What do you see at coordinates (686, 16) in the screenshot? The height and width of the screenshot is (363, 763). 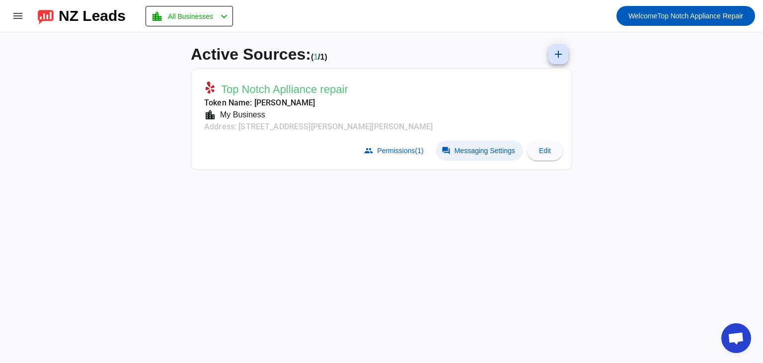 I see `button: WelcomeTop Notch Appliance Repair` at bounding box center [686, 16].